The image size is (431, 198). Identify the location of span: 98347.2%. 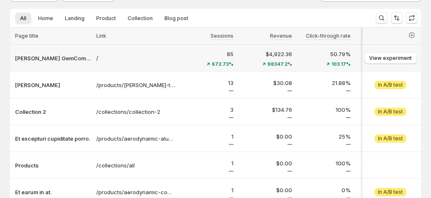
(280, 64).